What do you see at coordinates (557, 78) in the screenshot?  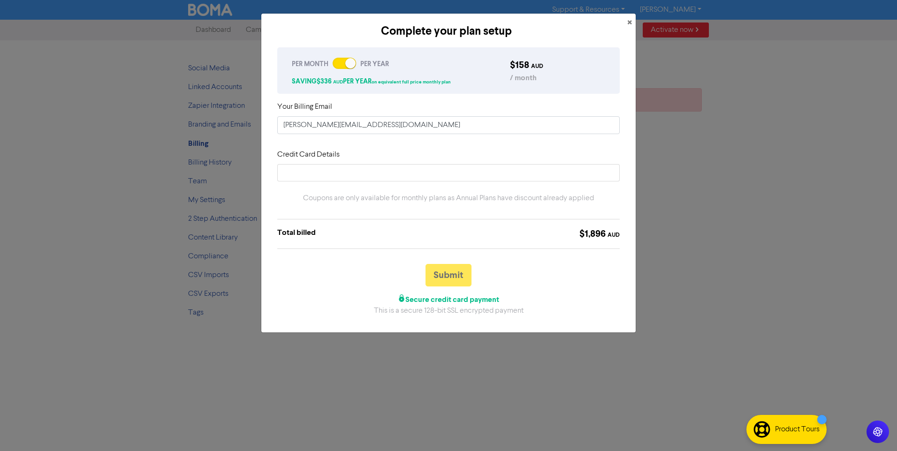 I see `div: / month` at bounding box center [557, 78].